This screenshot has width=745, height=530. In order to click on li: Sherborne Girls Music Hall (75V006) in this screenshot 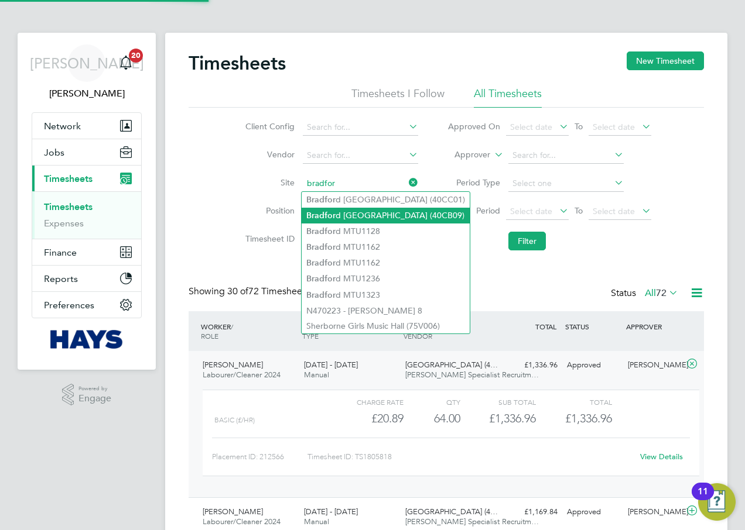, I will do `click(385, 326)`.